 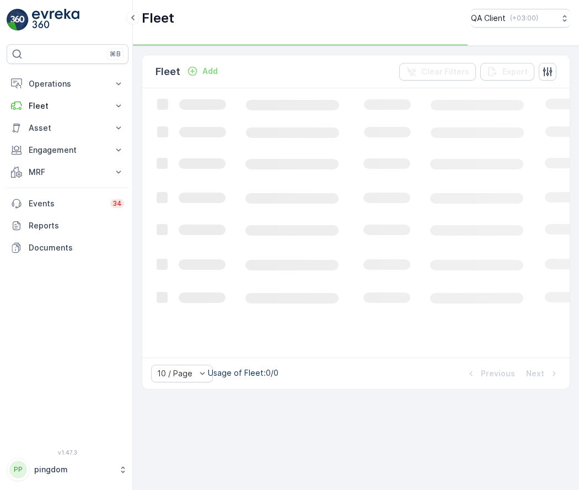 I want to click on button: Fleet, so click(x=67, y=106).